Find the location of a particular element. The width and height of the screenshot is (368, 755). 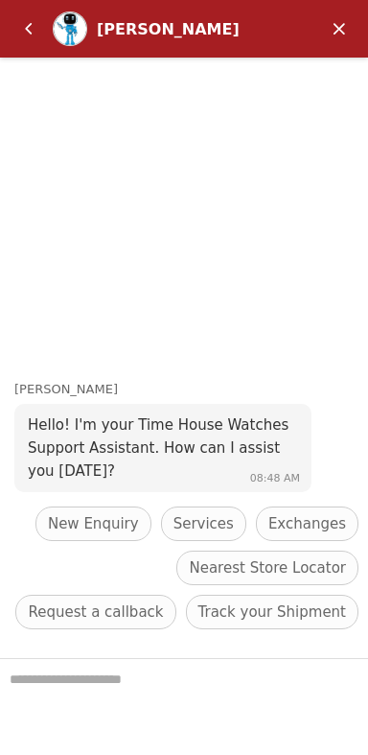

div: Services is located at coordinates (203, 524).